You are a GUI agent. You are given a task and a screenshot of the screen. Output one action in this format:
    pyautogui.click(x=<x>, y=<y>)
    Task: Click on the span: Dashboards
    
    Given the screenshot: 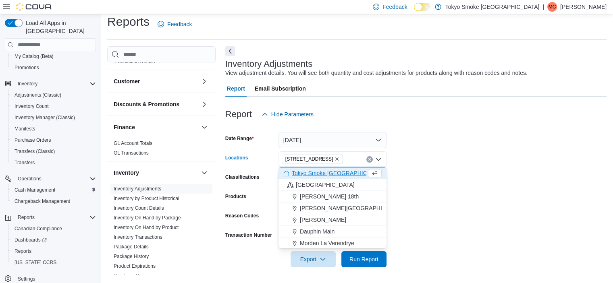 What is the action you would take?
    pyautogui.click(x=54, y=240)
    